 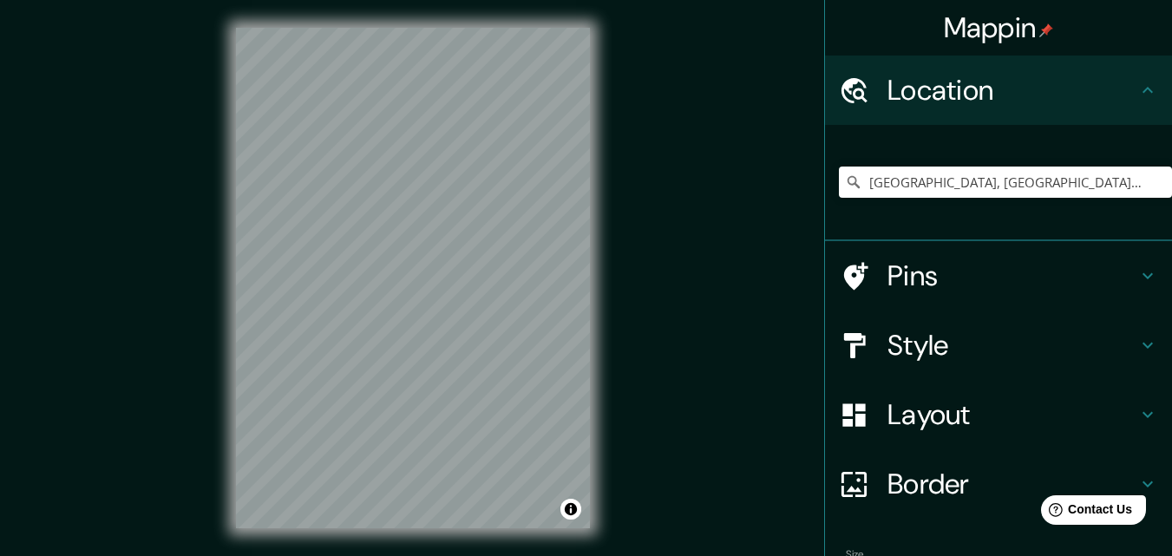 What do you see at coordinates (82, 21) in the screenshot?
I see `span: Contact Us` at bounding box center [82, 21].